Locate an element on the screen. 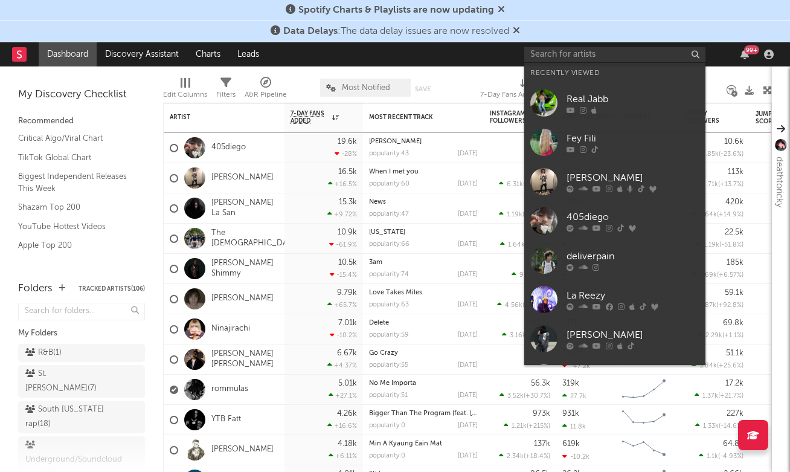 The height and width of the screenshot is (472, 790). div: popularity: 0 is located at coordinates (387, 425).